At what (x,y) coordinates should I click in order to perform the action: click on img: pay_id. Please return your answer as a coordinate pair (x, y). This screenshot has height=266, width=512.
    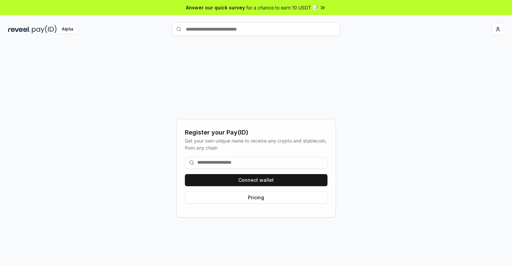
    Looking at the image, I should click on (44, 29).